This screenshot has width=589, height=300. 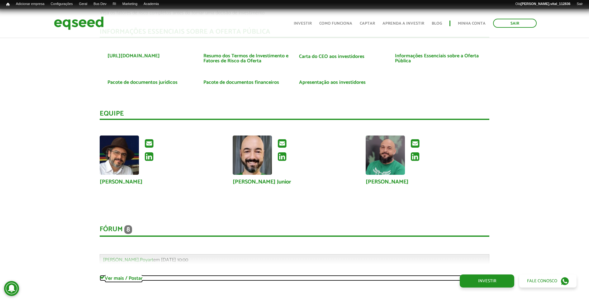 What do you see at coordinates (119, 155) in the screenshot?
I see `img: Foto de Xisto Alves de Souza Junior` at bounding box center [119, 155].